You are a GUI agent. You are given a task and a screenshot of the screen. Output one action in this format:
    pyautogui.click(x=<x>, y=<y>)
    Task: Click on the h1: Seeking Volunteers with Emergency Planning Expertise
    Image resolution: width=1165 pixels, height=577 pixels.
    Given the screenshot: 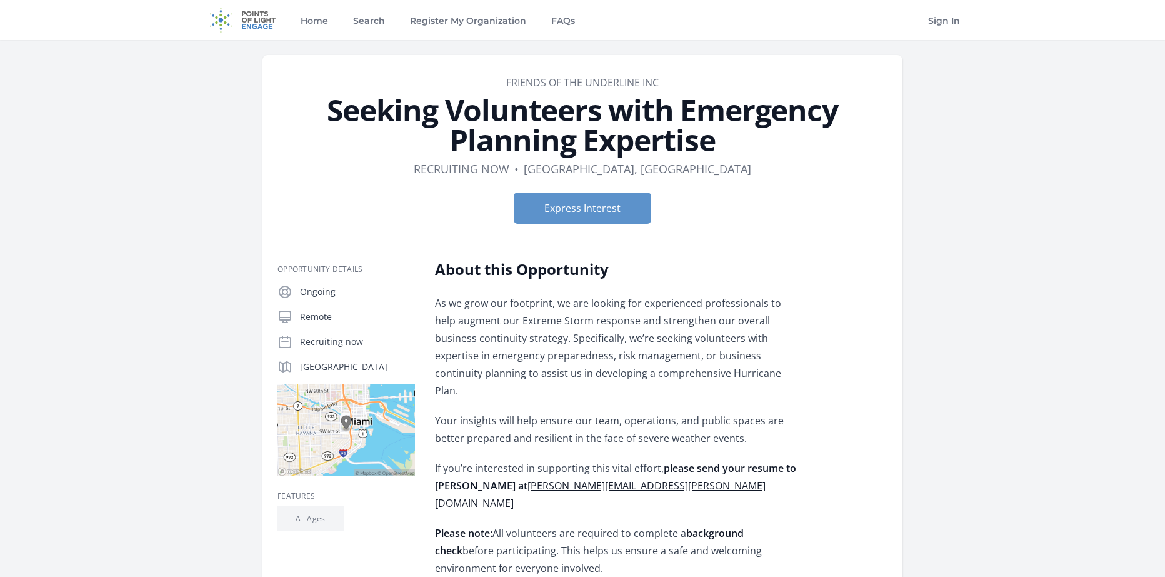 What is the action you would take?
    pyautogui.click(x=583, y=125)
    